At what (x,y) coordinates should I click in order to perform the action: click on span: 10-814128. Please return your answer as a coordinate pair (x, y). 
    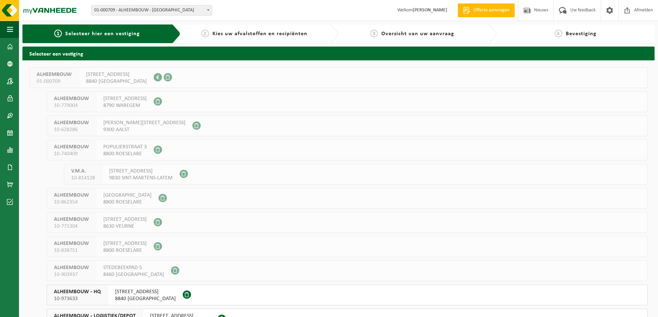
    Looking at the image, I should click on (83, 178).